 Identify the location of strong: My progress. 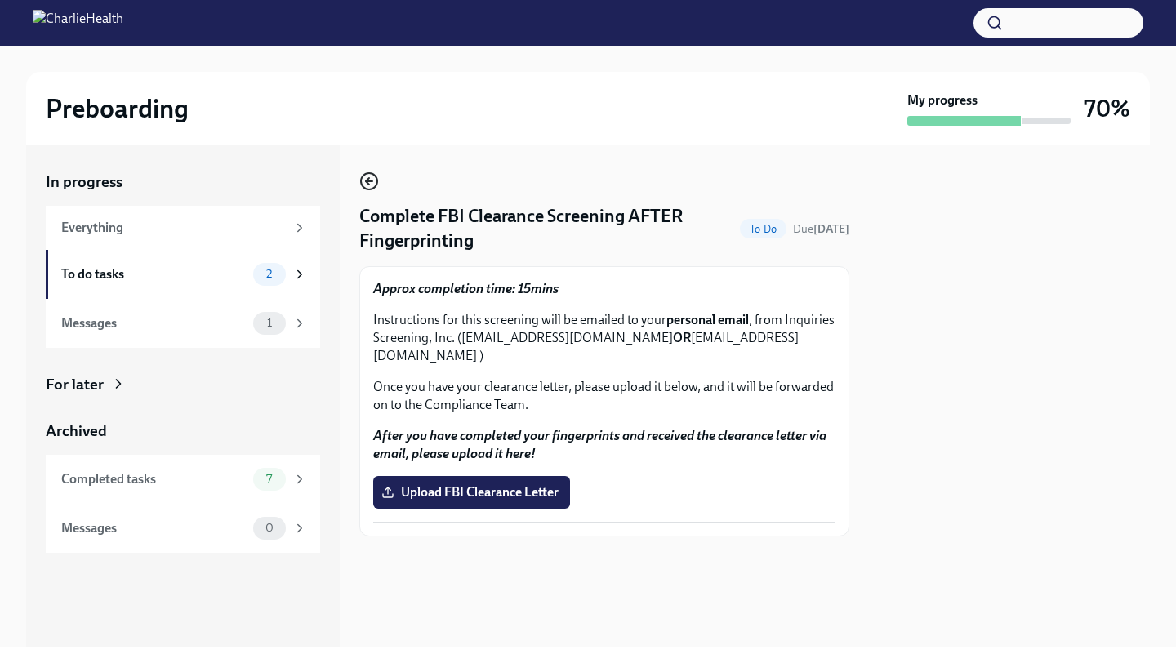
(943, 100).